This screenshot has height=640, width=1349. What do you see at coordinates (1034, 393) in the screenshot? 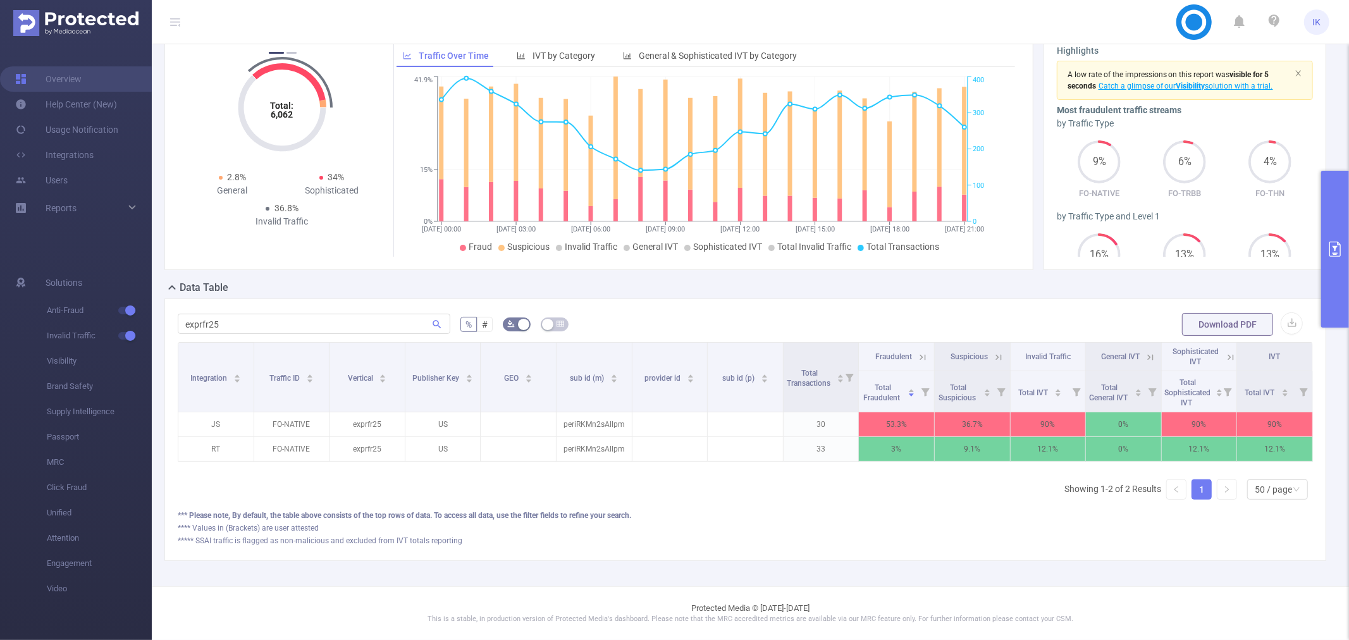
I see `span: Total IVT` at bounding box center [1034, 393].